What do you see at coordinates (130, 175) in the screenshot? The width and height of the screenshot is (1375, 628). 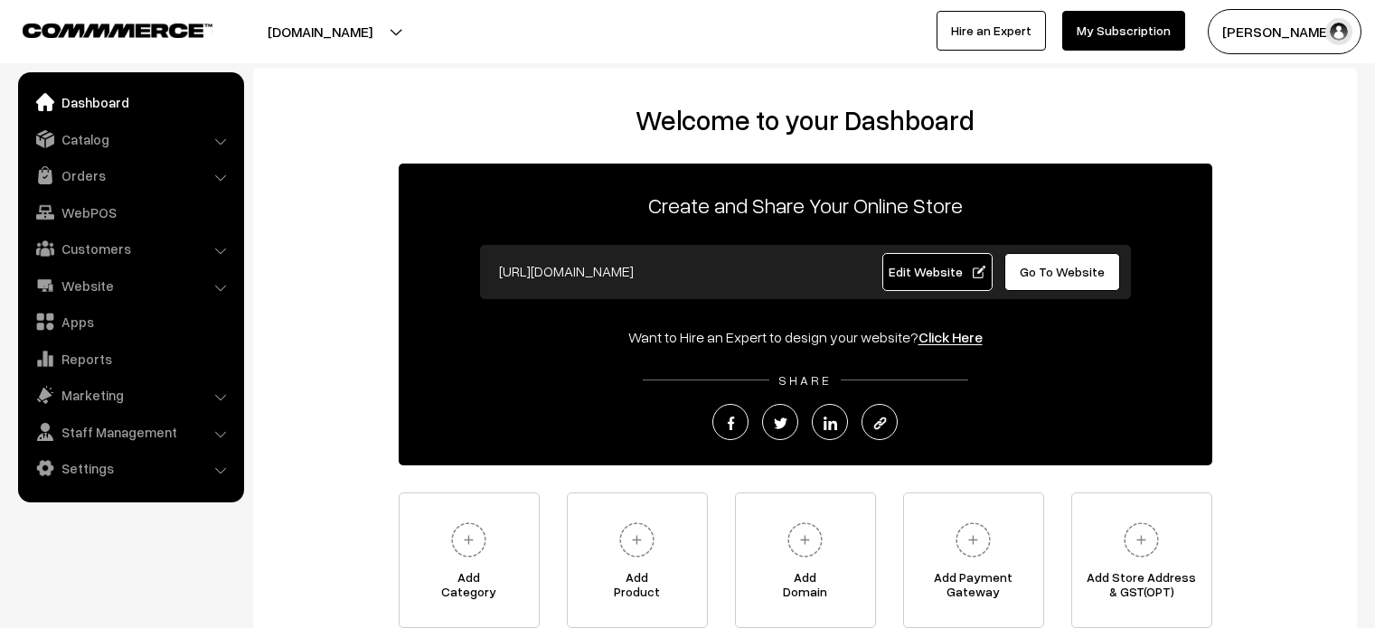 I see `a: Orders` at bounding box center [130, 175].